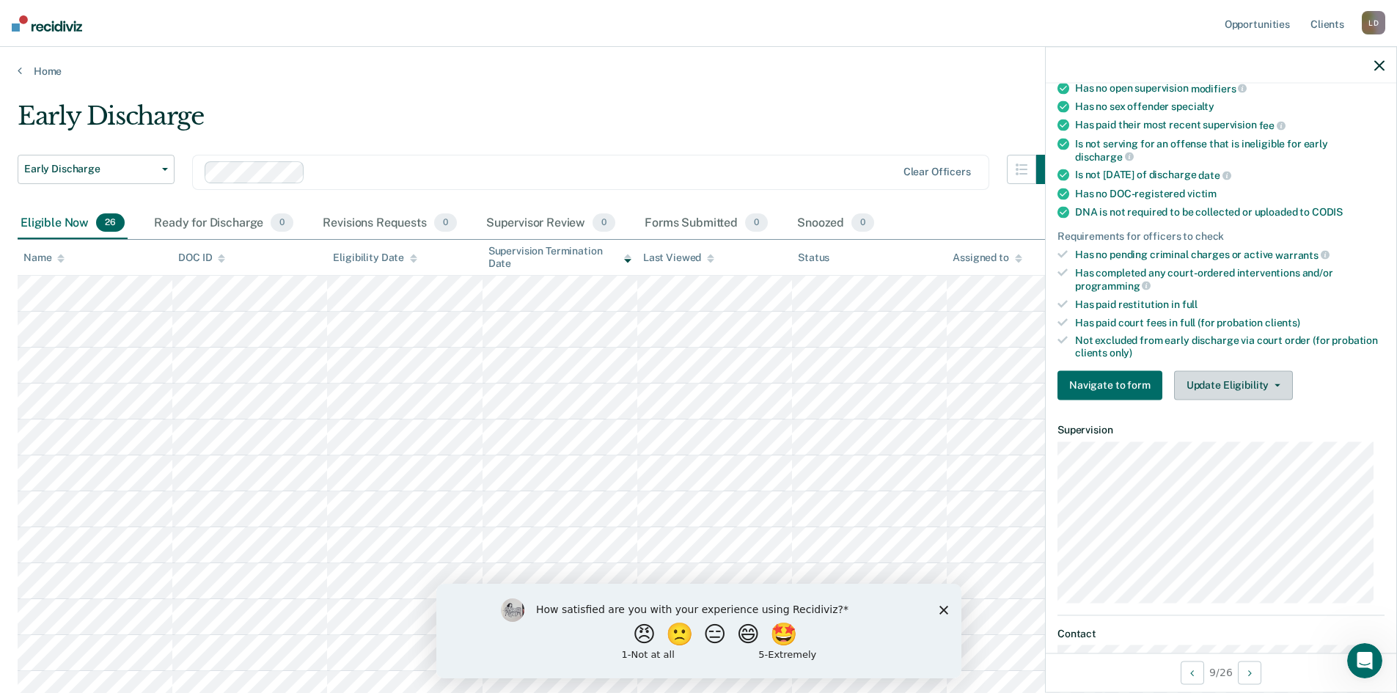 This screenshot has height=693, width=1397. I want to click on span: specialty, so click(1193, 106).